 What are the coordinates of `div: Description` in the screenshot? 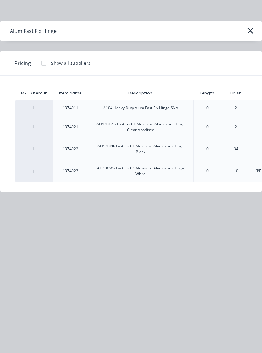 It's located at (140, 93).